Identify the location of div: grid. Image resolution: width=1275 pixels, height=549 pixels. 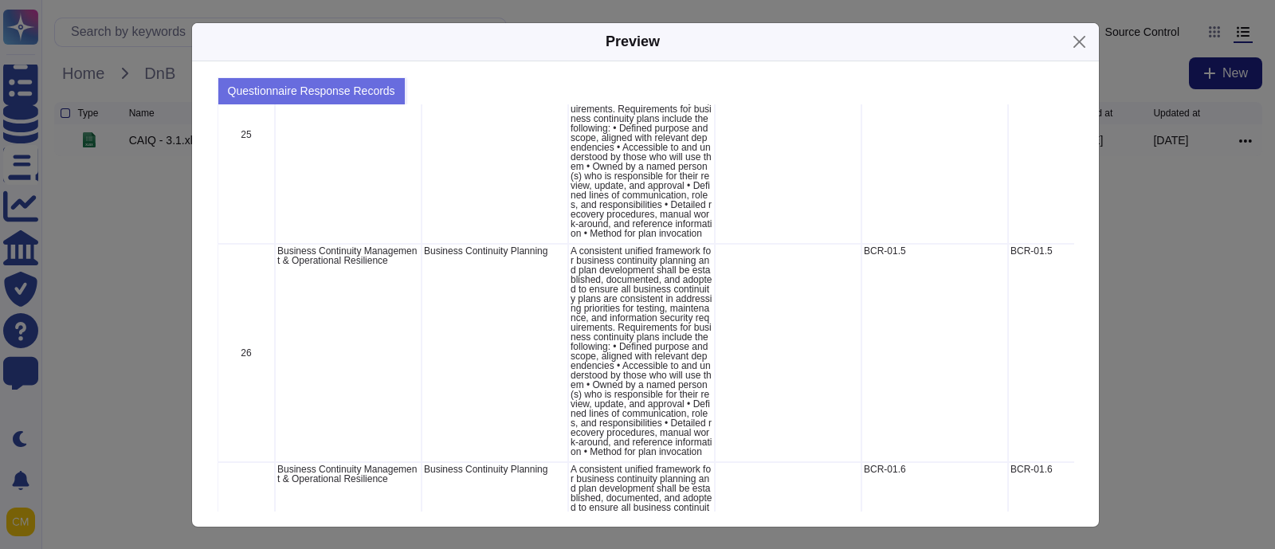
(646, 324).